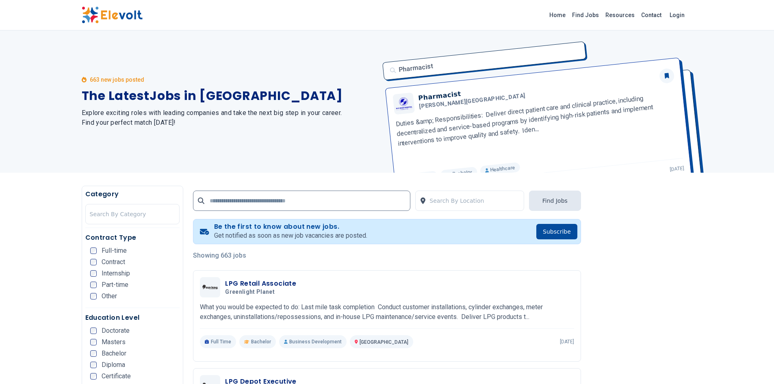 The width and height of the screenshot is (774, 384). I want to click on p: Get notified as soon as new job vacancies are posted., so click(290, 236).